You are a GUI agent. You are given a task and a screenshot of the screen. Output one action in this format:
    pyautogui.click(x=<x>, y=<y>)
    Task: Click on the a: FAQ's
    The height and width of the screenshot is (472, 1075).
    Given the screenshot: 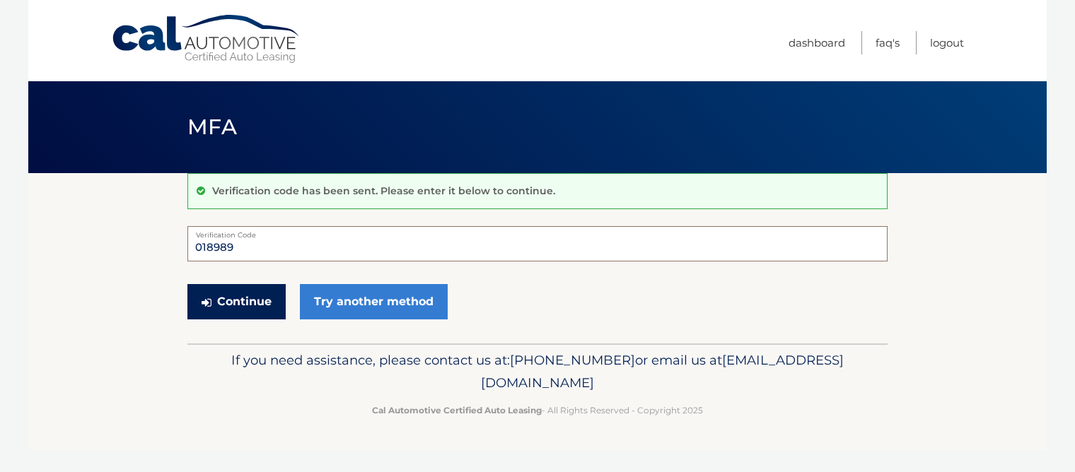 What is the action you would take?
    pyautogui.click(x=888, y=42)
    